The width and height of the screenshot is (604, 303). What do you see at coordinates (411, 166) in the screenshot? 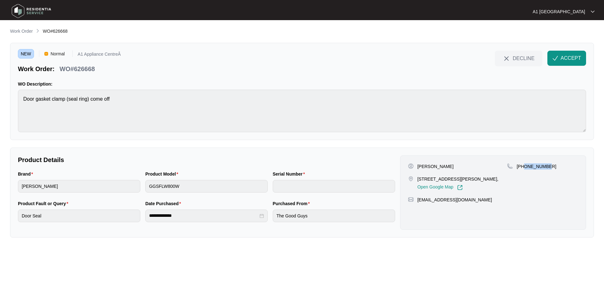
I see `img: user-pin` at bounding box center [411, 166].